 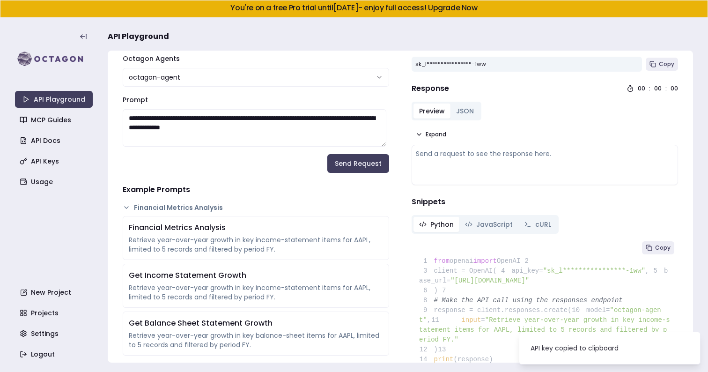 What do you see at coordinates (438, 320) in the screenshot?
I see `span: 11` at bounding box center [438, 320].